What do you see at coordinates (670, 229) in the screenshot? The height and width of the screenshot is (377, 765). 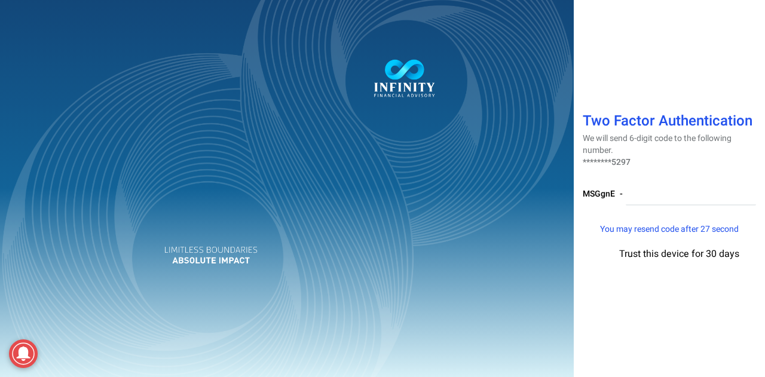 I see `span: You may resend code after 27 second` at bounding box center [670, 229].